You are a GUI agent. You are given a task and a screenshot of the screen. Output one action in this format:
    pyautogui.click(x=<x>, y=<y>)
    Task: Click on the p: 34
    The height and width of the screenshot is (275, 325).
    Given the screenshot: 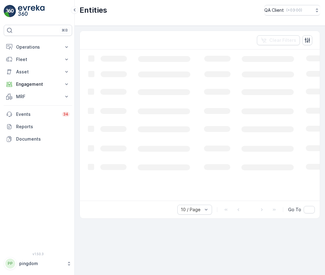 What is the action you would take?
    pyautogui.click(x=66, y=114)
    